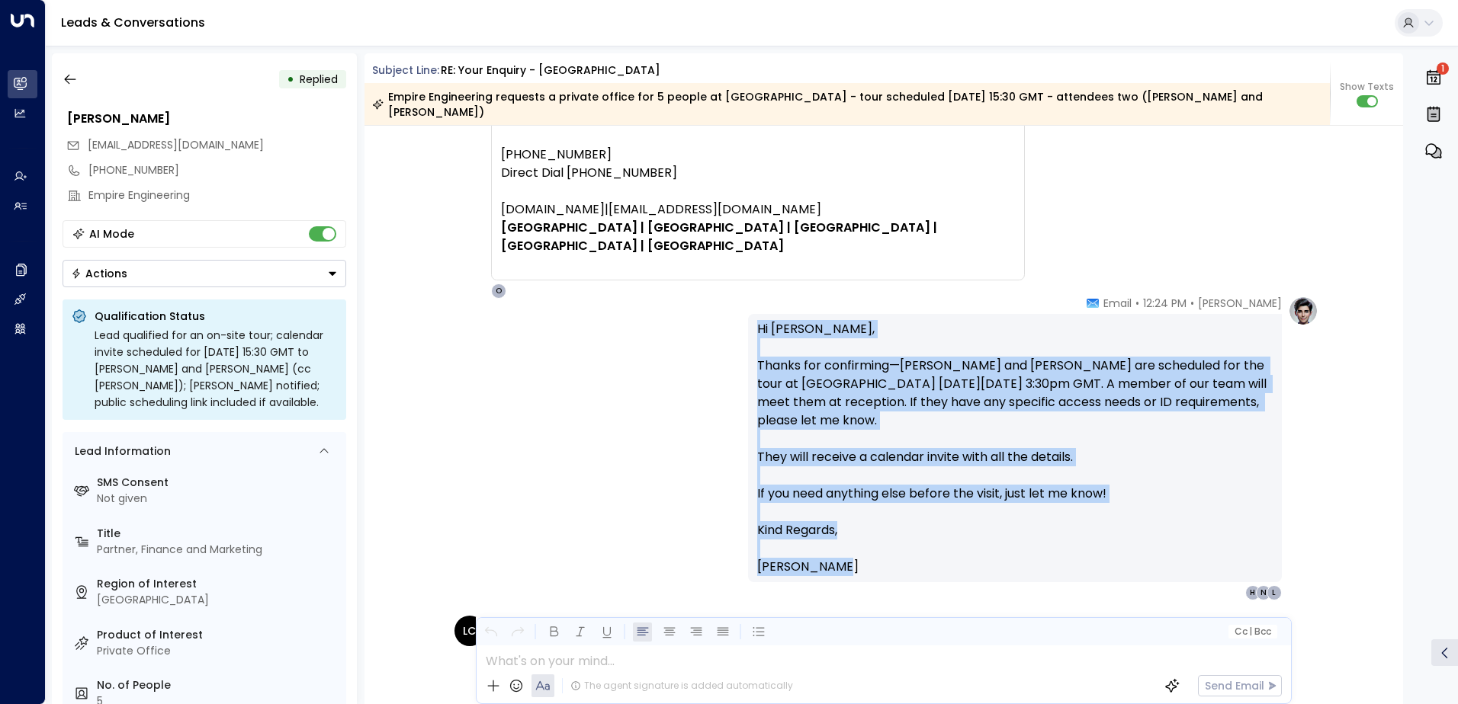 The image size is (1458, 704). I want to click on div: Lead Information, so click(120, 451).